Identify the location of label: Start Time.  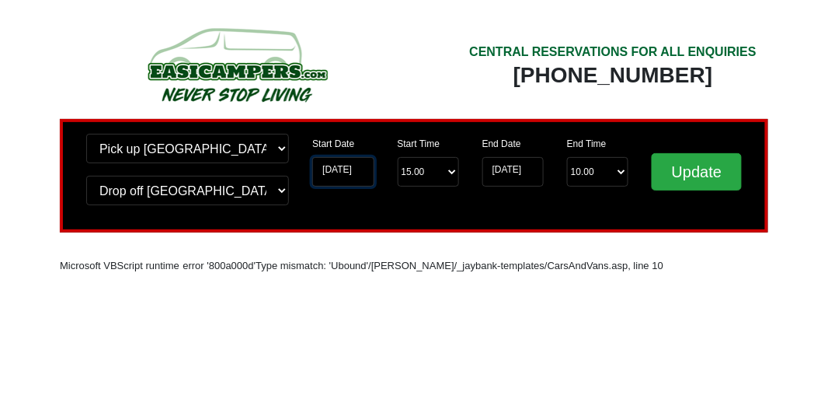
(419, 144).